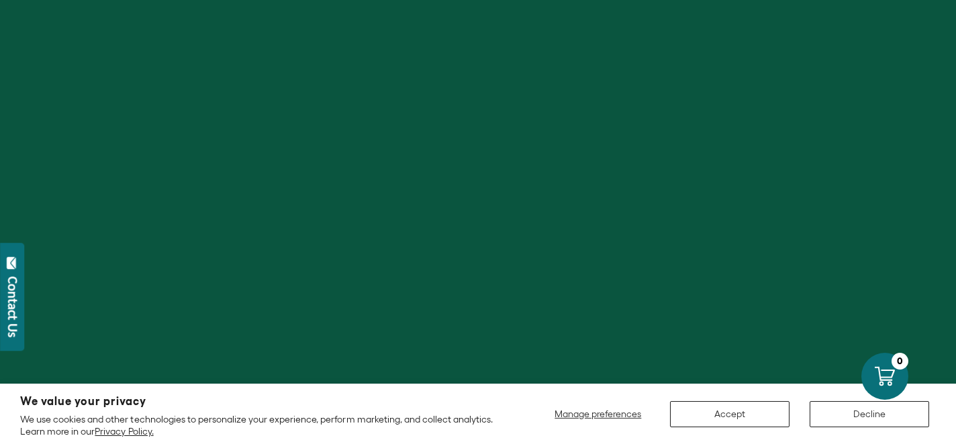  I want to click on p: We use cookies and other technologies to personalize your experience, perform marketing, and coll..., so click(260, 426).